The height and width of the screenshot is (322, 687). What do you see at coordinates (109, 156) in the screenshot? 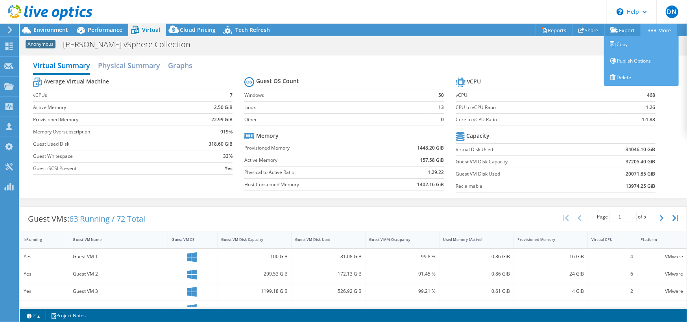
I see `label: Guest Whitespace` at bounding box center [109, 156].